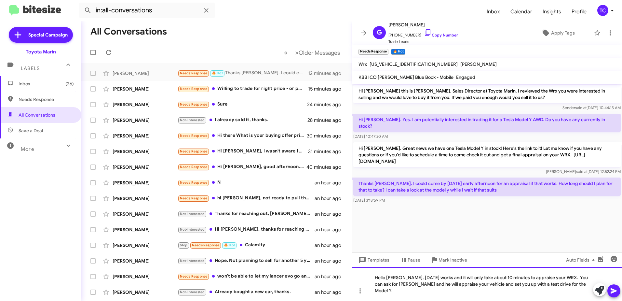 The width and height of the screenshot is (622, 301). What do you see at coordinates (70, 84) in the screenshot?
I see `span: (26)` at bounding box center [70, 84].